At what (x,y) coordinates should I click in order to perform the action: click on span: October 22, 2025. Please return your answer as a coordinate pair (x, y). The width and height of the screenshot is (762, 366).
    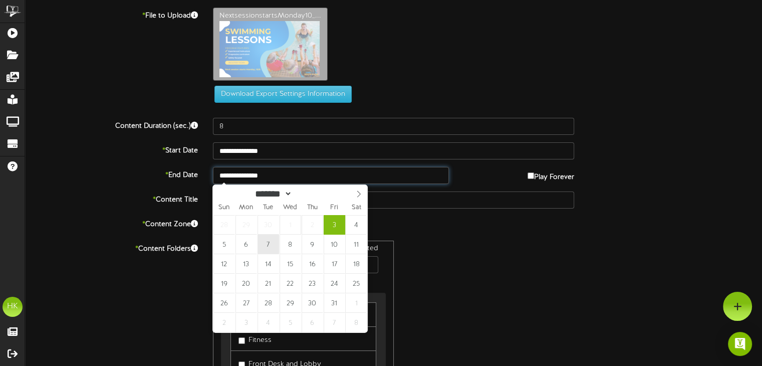
    Looking at the image, I should click on (290, 283).